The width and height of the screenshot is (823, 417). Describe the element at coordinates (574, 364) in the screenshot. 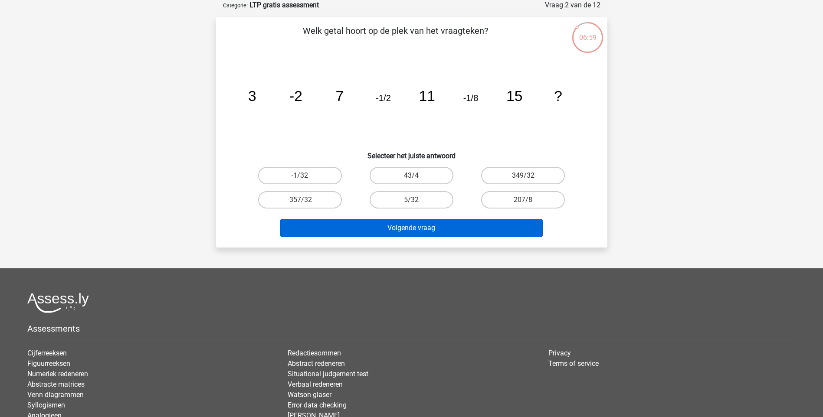

I see `a: Terms of service` at that location.